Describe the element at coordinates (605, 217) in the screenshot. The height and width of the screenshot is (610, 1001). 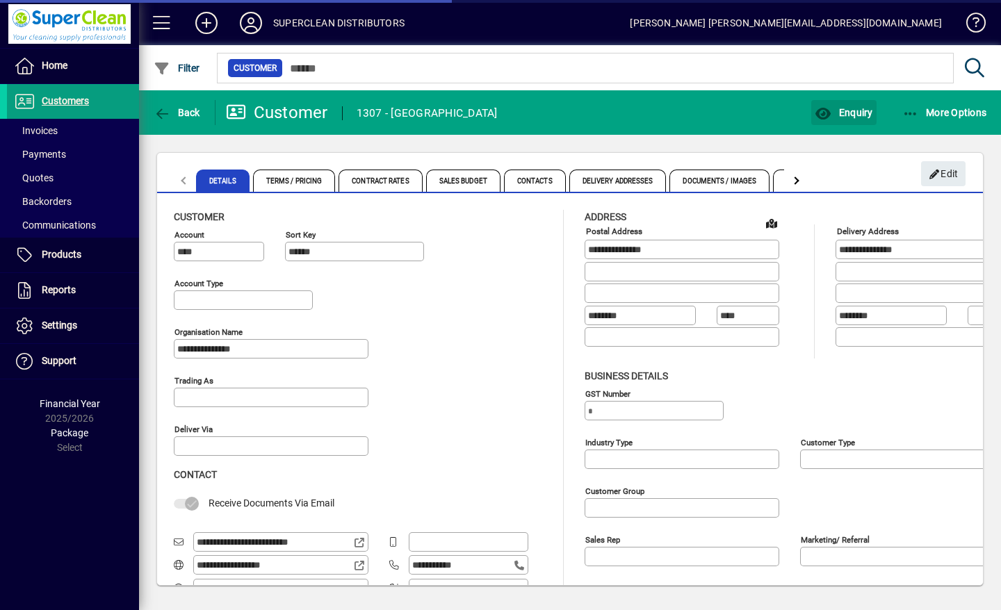
I see `span: Address` at that location.